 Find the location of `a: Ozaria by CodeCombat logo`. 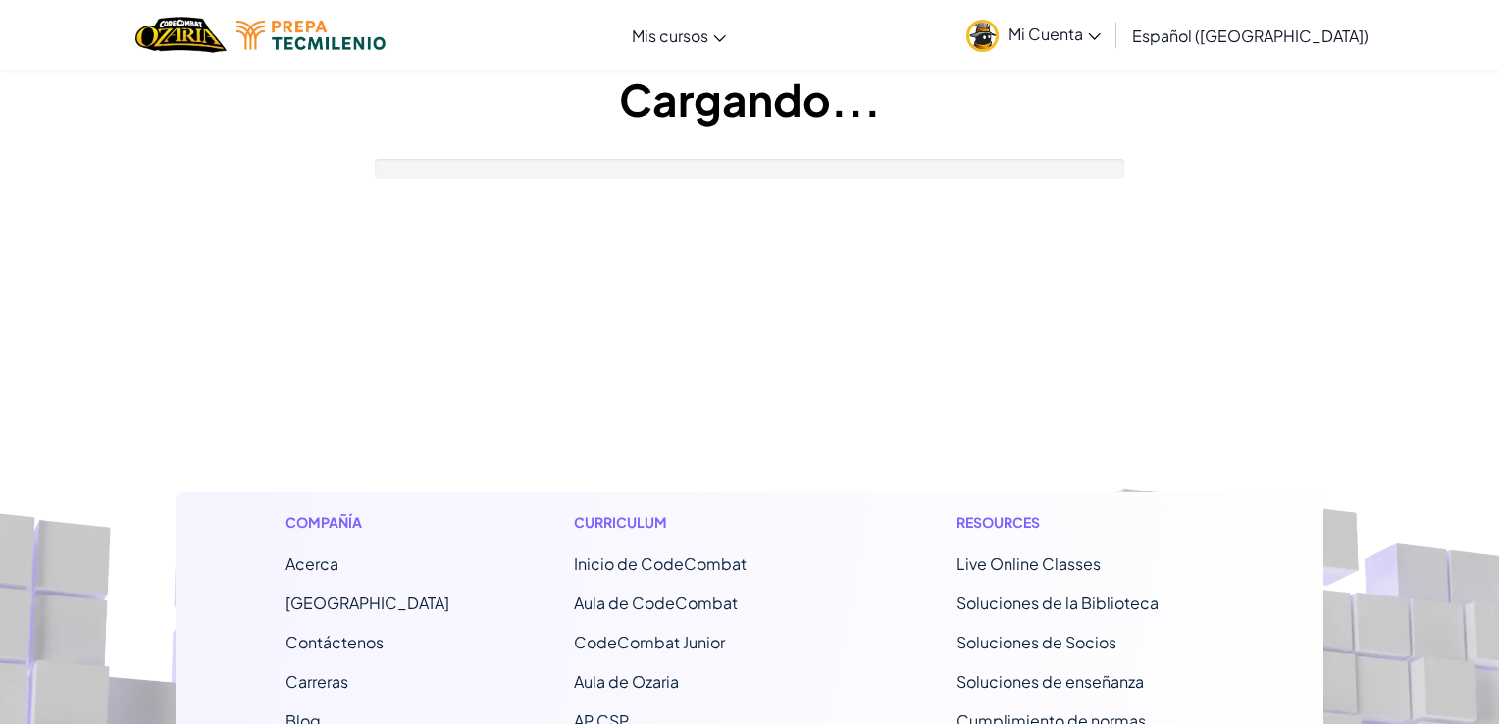

a: Ozaria by CodeCombat logo is located at coordinates (181, 34).